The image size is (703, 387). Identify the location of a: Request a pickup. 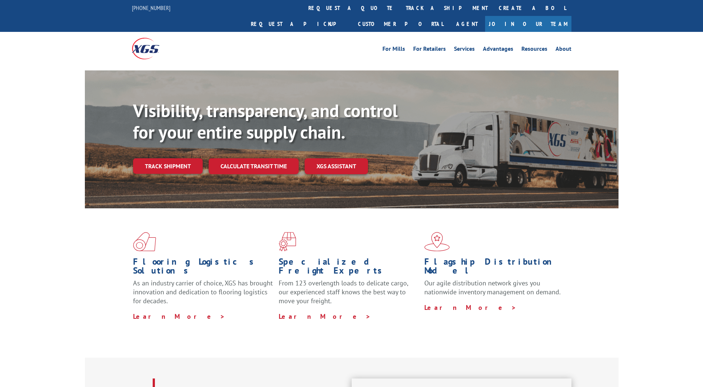
(299, 24).